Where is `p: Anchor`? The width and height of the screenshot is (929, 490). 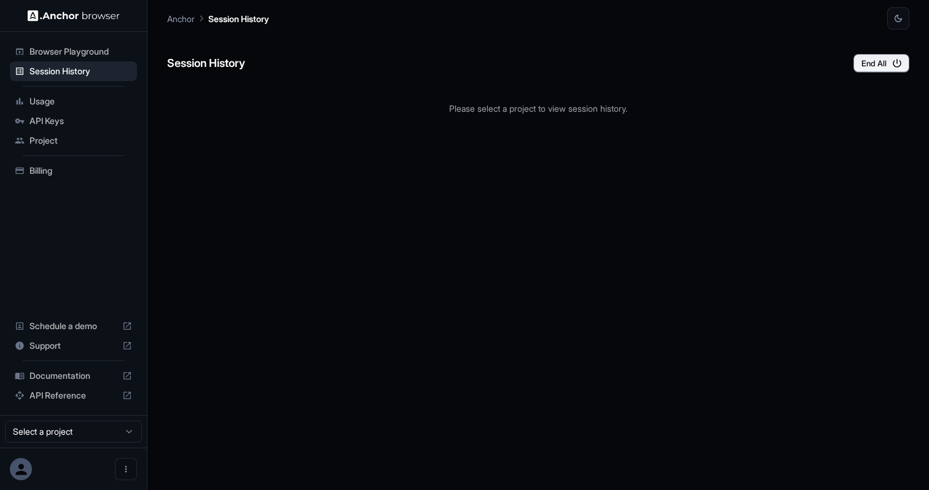
p: Anchor is located at coordinates (181, 18).